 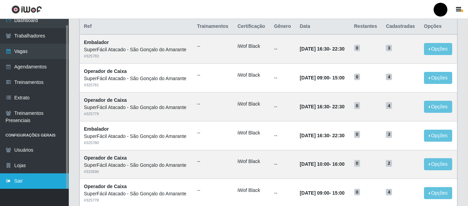 What do you see at coordinates (252, 27) in the screenshot?
I see `th: Certificação` at bounding box center [252, 27].